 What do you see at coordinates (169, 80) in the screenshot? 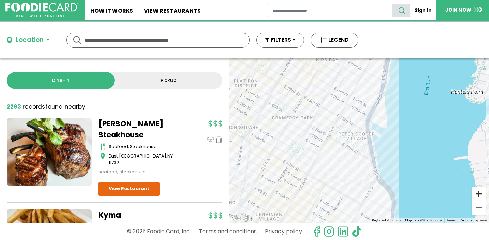
I see `a: Pickup` at bounding box center [169, 80].